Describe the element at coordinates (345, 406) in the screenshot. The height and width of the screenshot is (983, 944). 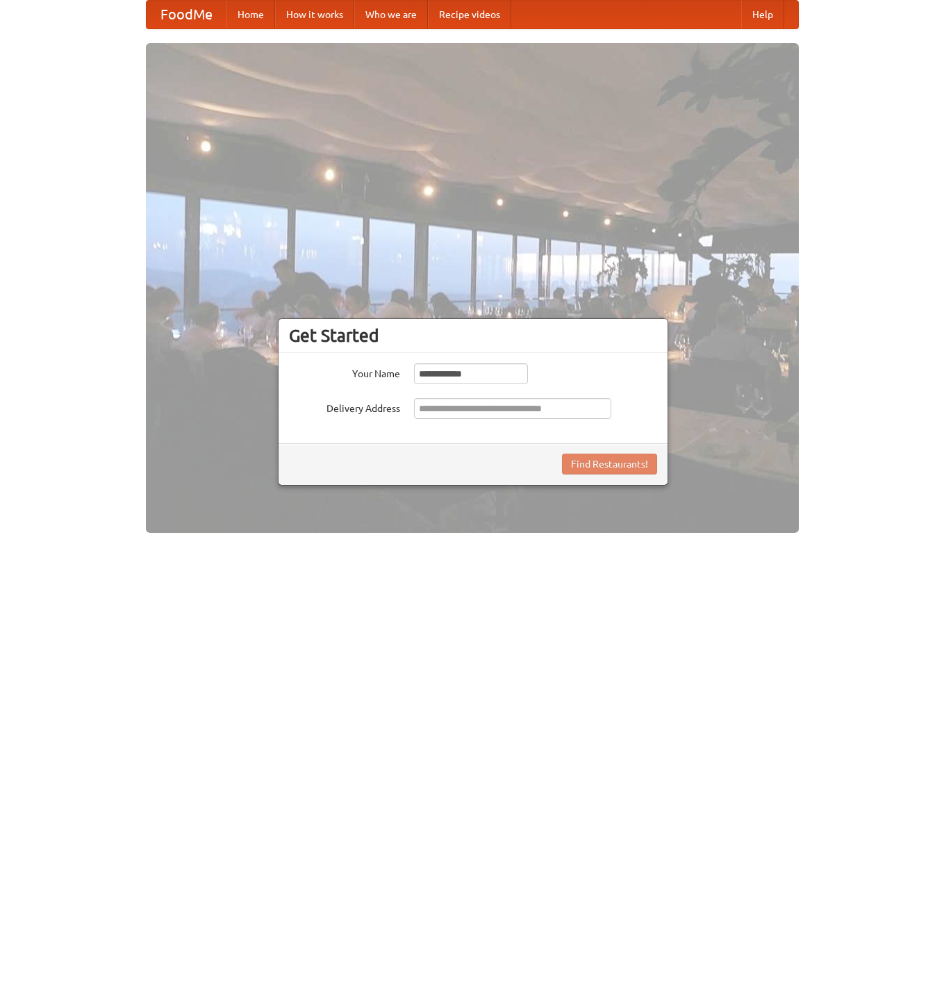
I see `label: Delivery Address` at that location.